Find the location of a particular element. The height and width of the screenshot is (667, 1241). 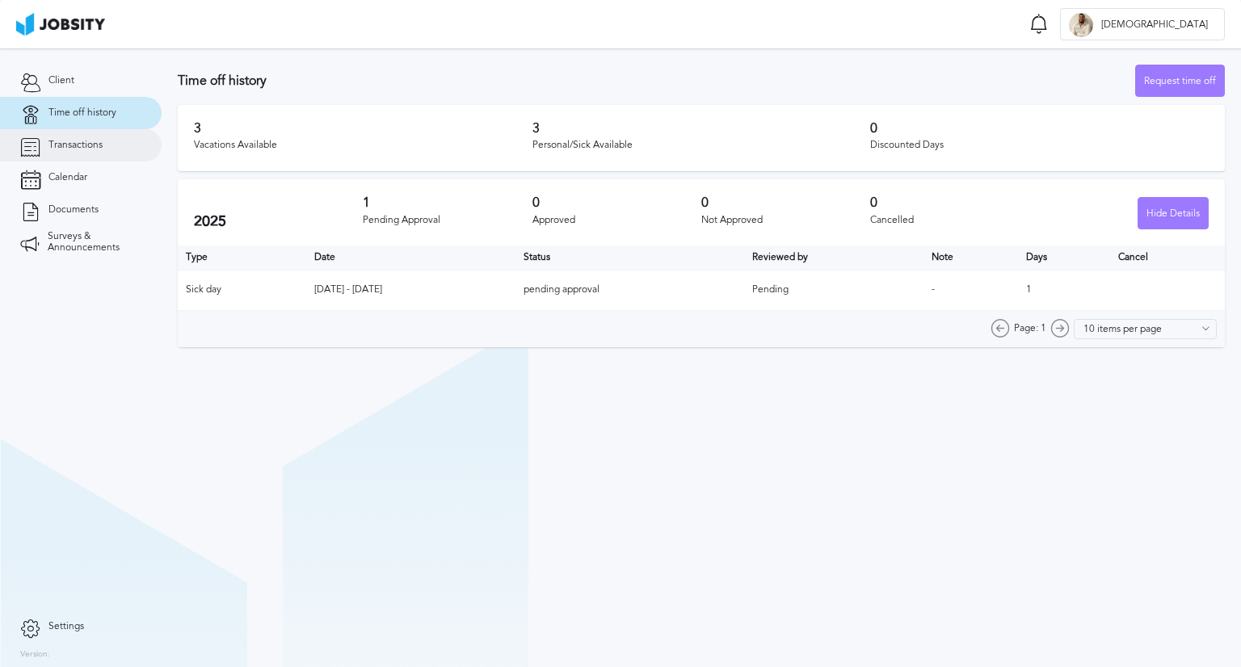

button: Request time off is located at coordinates (1179, 81).